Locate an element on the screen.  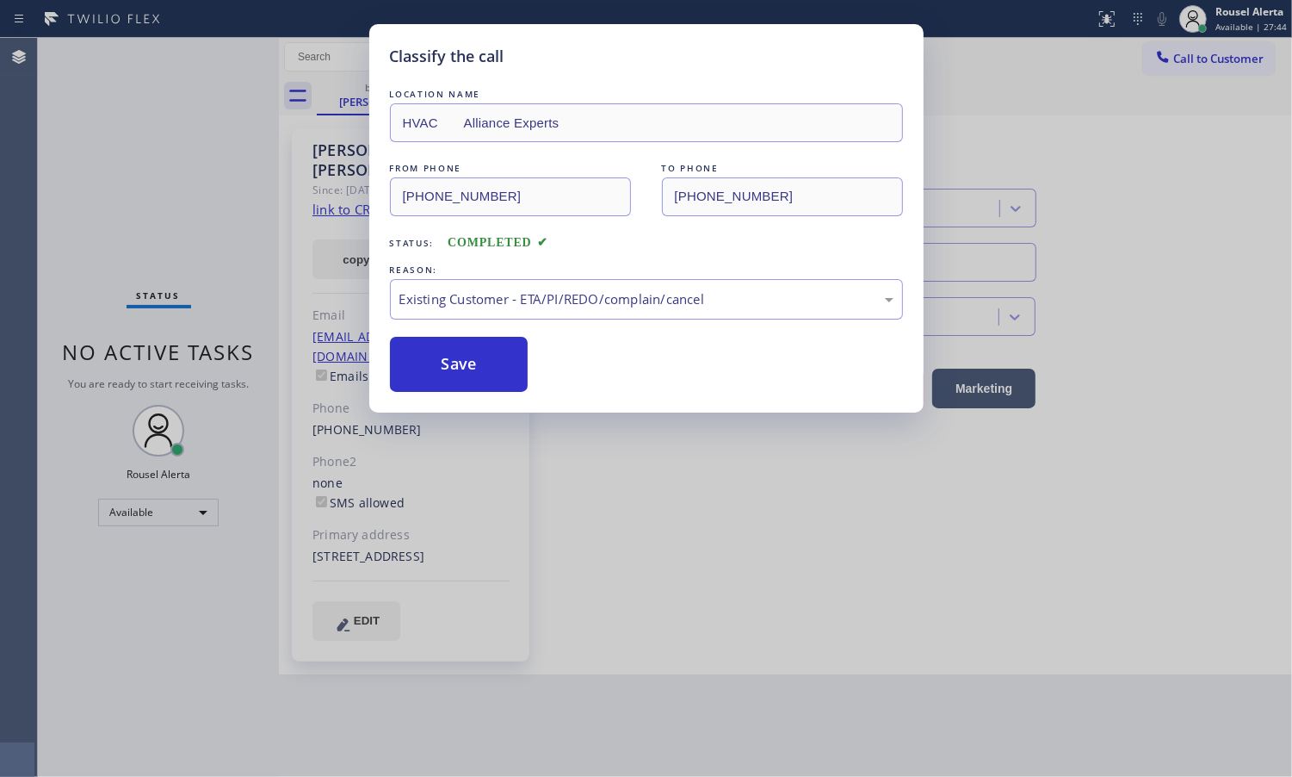
button: Save is located at coordinates (459, 364).